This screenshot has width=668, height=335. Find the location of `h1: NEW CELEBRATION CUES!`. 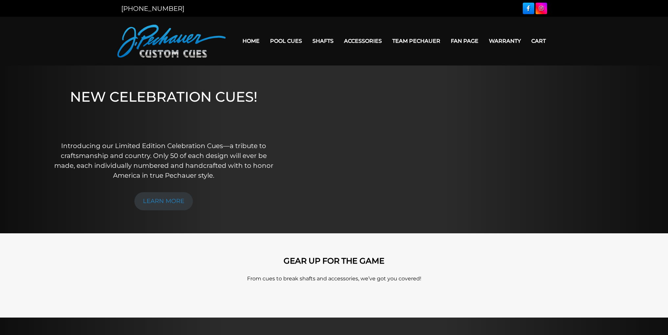

h1: NEW CELEBRATION CUES! is located at coordinates (164, 110).